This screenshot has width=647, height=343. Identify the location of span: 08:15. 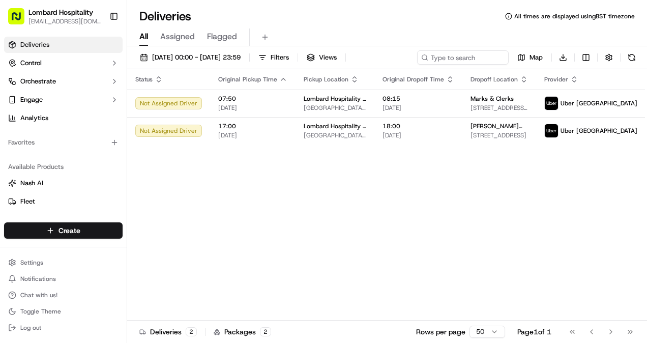
(418, 99).